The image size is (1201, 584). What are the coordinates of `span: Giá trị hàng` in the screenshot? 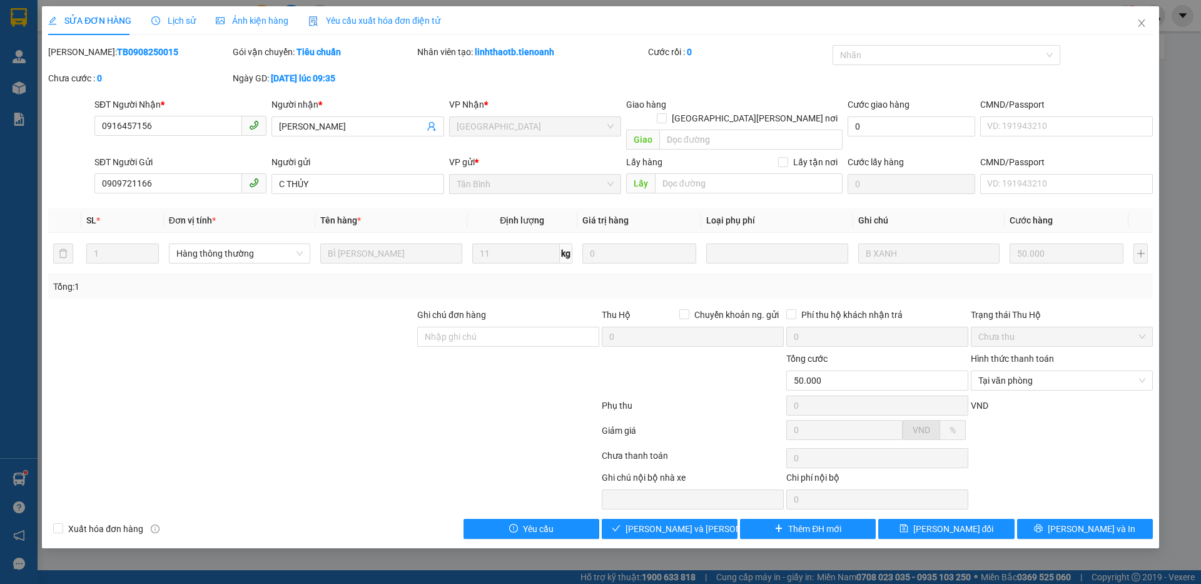 It's located at (606, 220).